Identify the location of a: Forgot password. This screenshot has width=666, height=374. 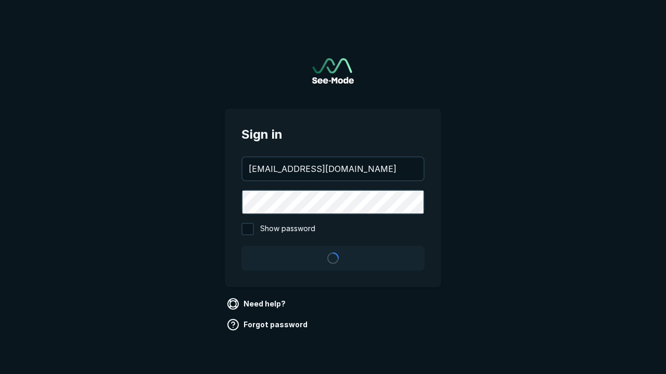
(268, 325).